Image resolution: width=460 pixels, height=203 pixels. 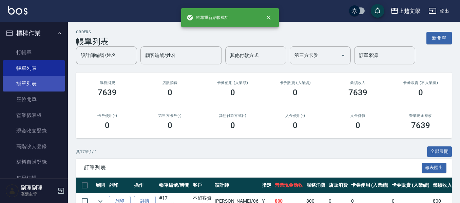 I want to click on button: 櫃檯作業, so click(x=34, y=33).